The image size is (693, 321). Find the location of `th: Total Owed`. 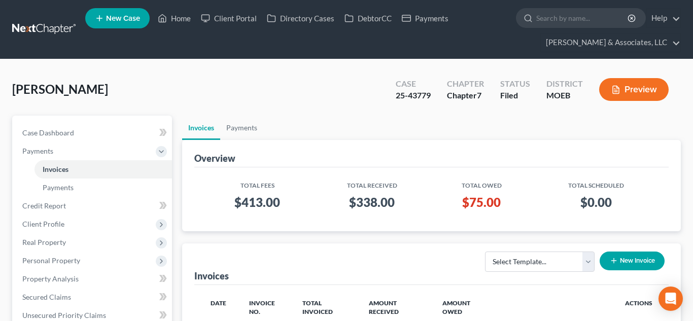

th: Total Owed is located at coordinates (482, 183).